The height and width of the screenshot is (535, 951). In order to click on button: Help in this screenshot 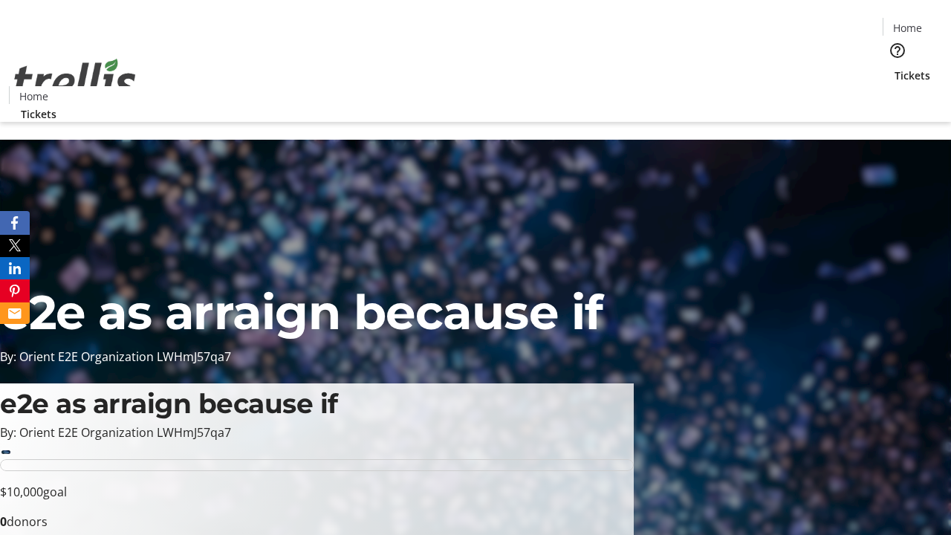, I will do `click(898, 51)`.